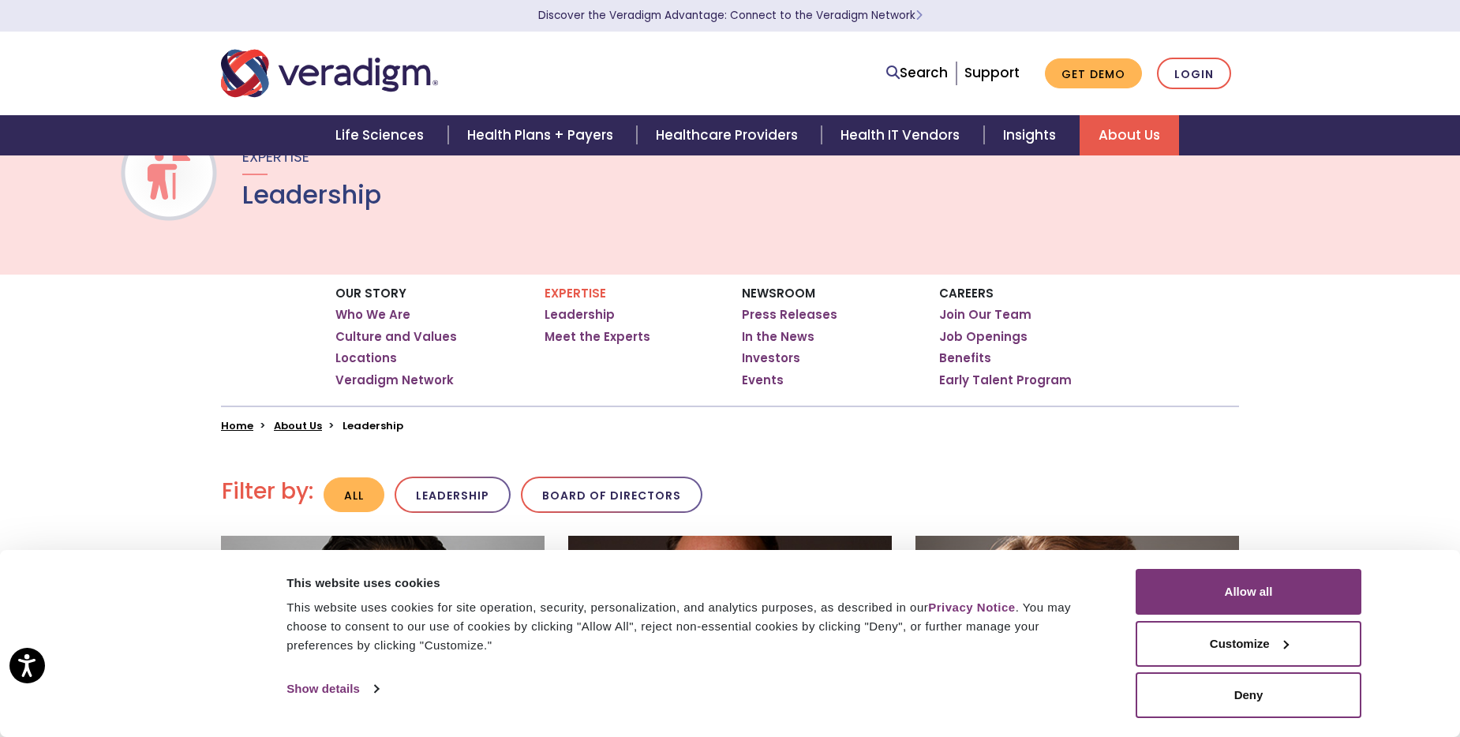 Image resolution: width=1460 pixels, height=737 pixels. I want to click on h2: Filter by:, so click(268, 492).